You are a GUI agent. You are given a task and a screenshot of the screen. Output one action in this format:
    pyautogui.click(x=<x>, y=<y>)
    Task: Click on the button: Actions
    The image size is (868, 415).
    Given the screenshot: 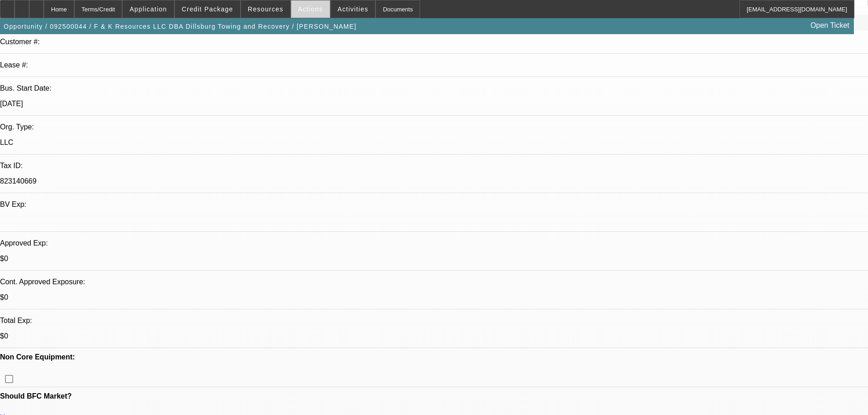 What is the action you would take?
    pyautogui.click(x=310, y=9)
    